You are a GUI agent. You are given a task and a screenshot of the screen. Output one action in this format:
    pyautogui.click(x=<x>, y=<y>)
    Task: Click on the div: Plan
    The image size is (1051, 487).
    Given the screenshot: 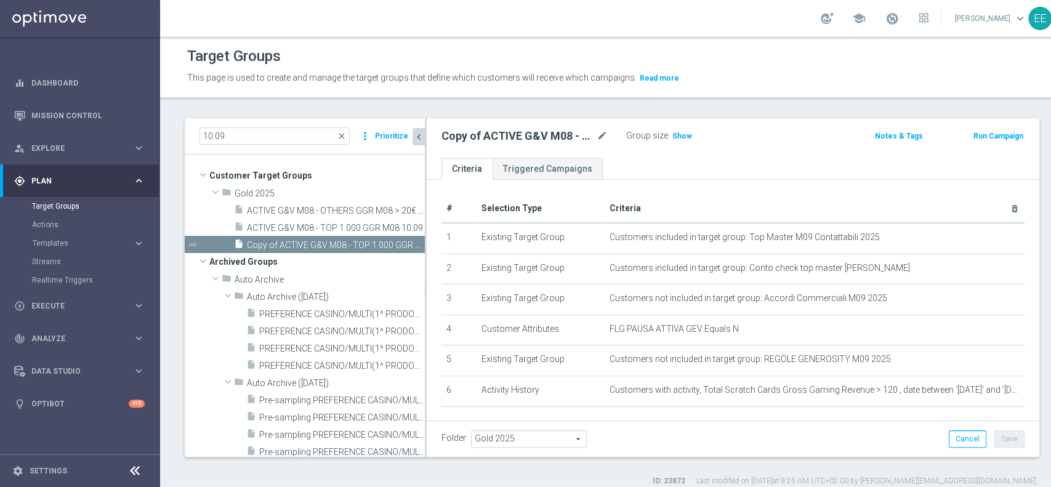 What is the action you would take?
    pyautogui.click(x=73, y=181)
    